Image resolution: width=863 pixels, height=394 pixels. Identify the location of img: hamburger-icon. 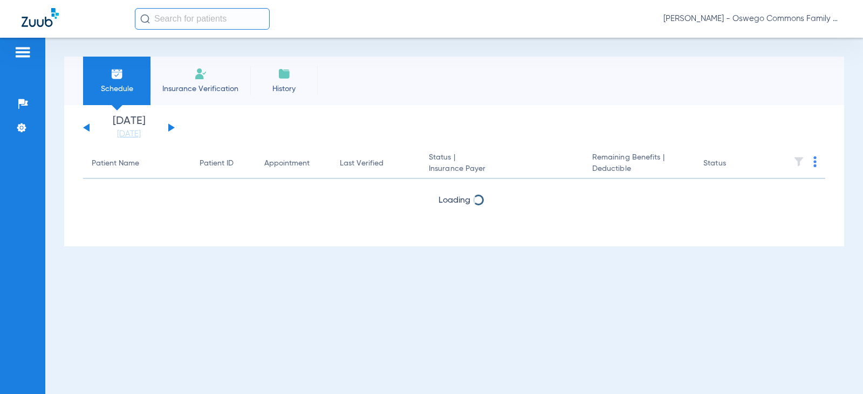
(23, 52).